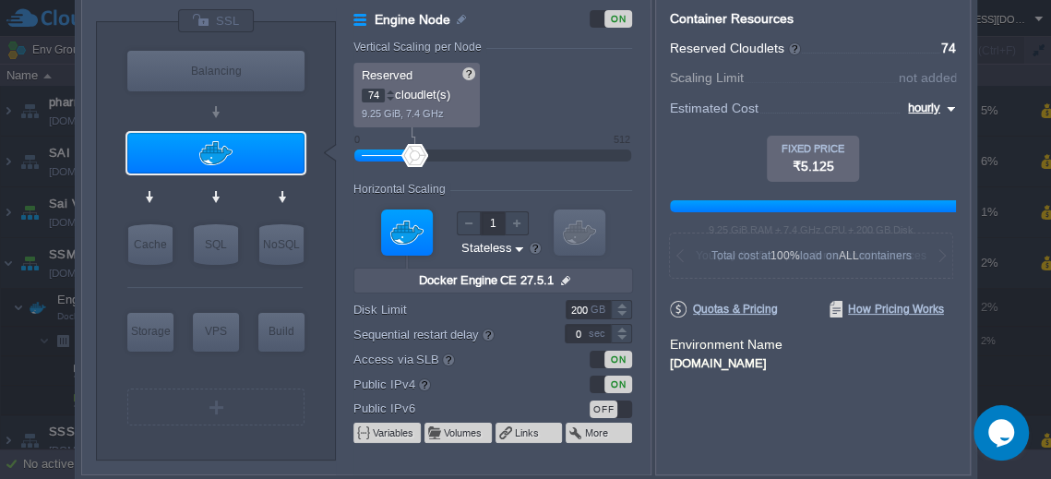 The width and height of the screenshot is (1051, 479). Describe the element at coordinates (447, 309) in the screenshot. I see `label: Disk Limit` at that location.